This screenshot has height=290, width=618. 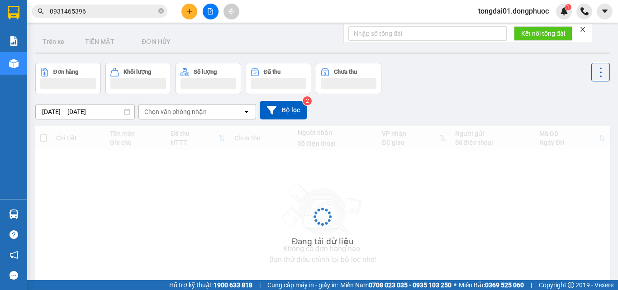 I want to click on span: 1, so click(x=568, y=7).